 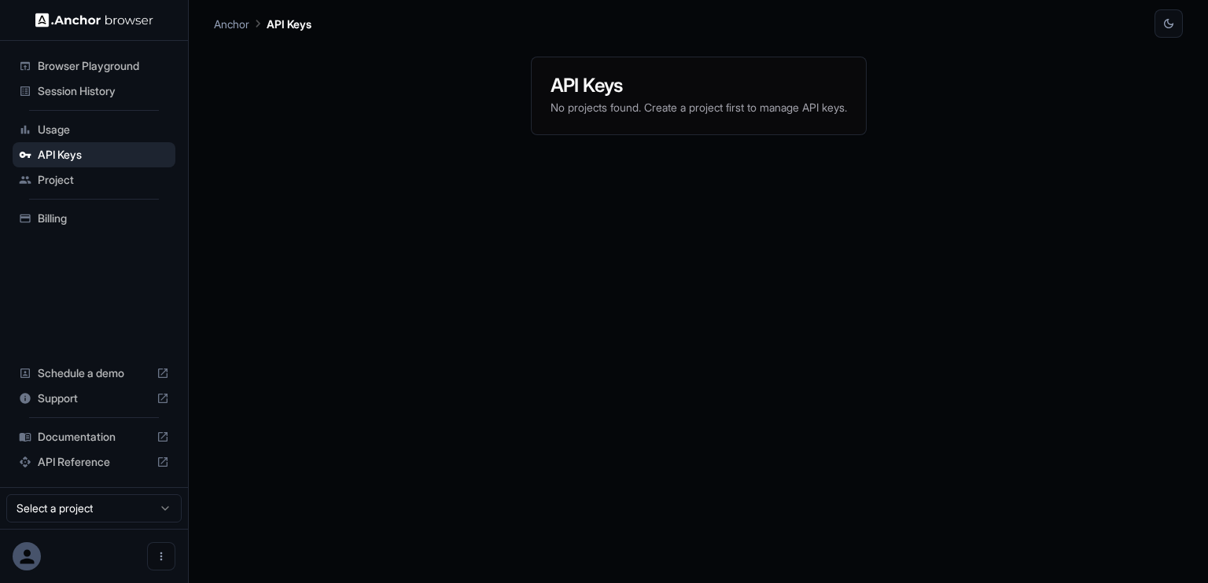 I want to click on div: Usage, so click(x=94, y=130).